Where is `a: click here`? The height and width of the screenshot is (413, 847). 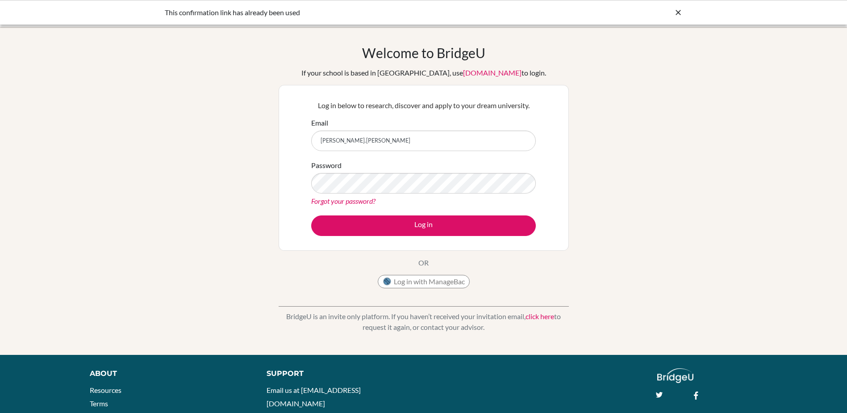
a: click here is located at coordinates (540, 316).